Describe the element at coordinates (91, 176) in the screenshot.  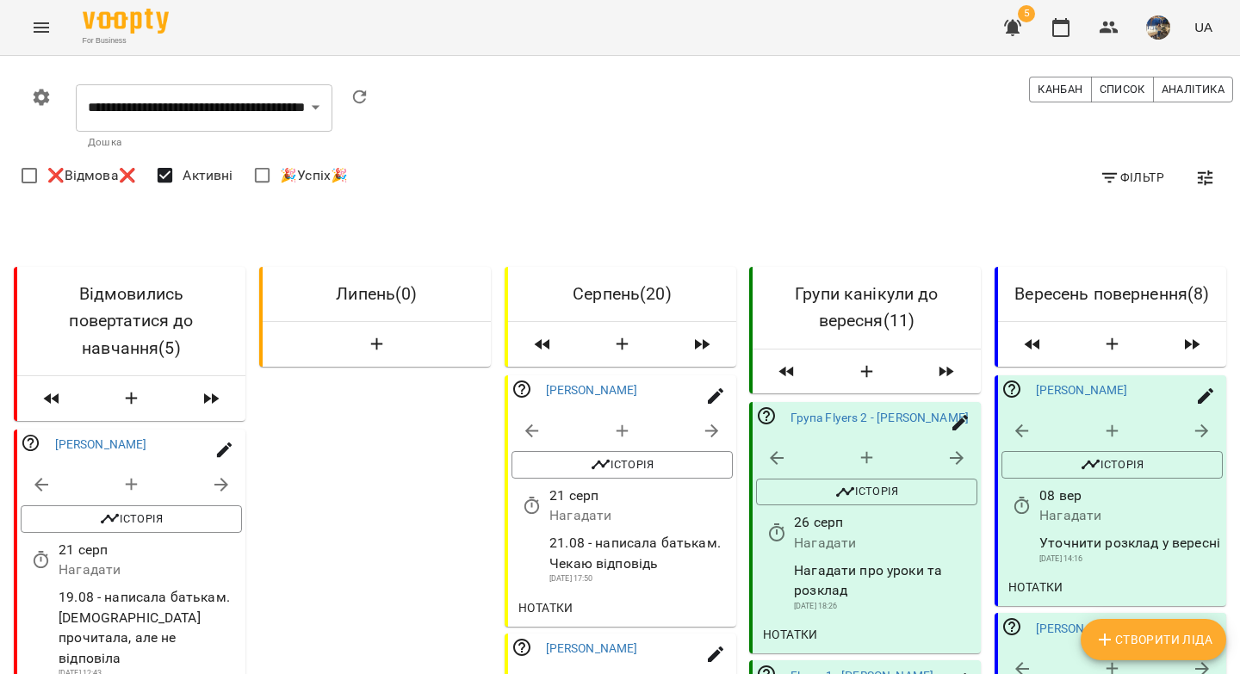
I see `span: ❌Відмова❌` at that location.